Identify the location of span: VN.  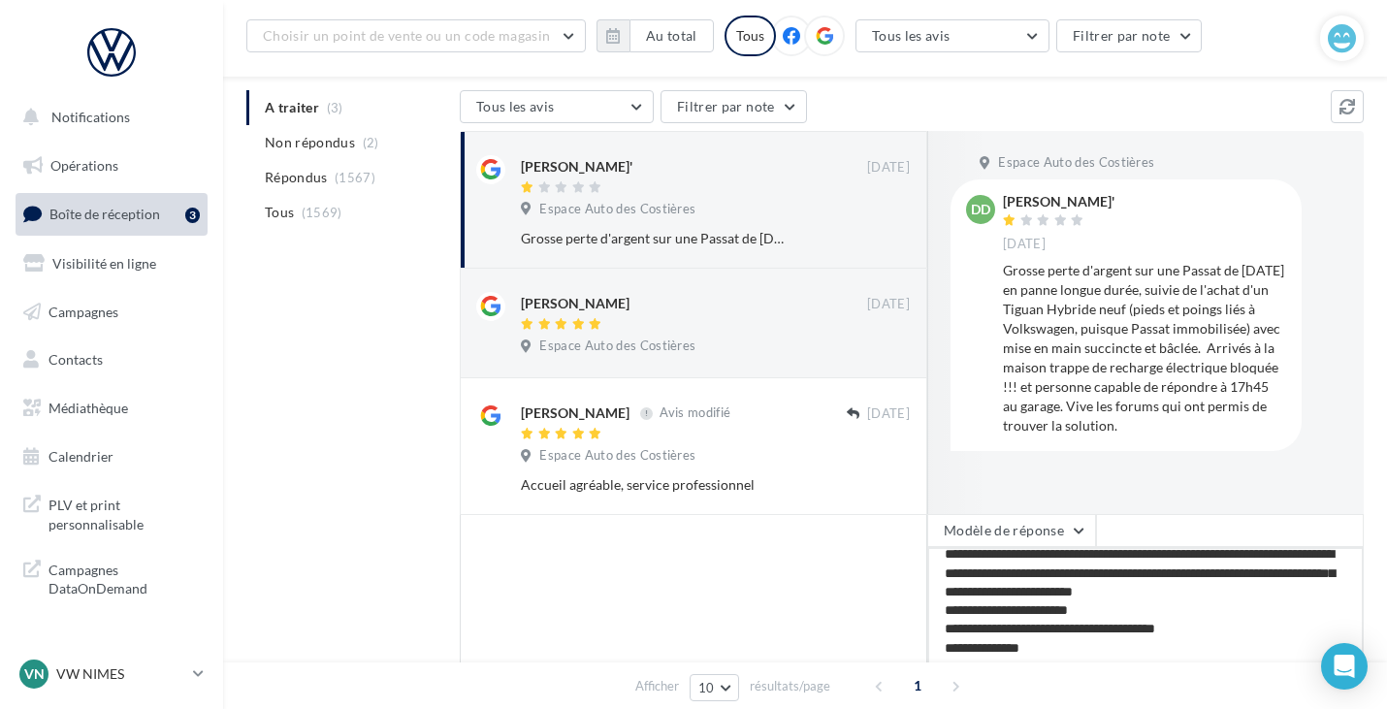
(34, 674).